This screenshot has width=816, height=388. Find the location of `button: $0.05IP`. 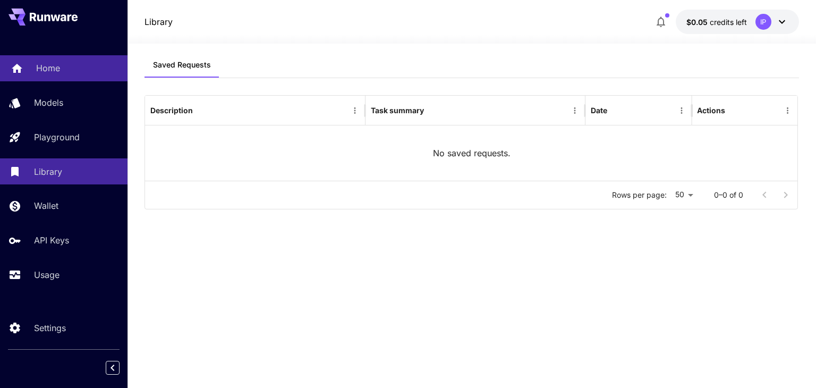

button: $0.05IP is located at coordinates (737, 22).